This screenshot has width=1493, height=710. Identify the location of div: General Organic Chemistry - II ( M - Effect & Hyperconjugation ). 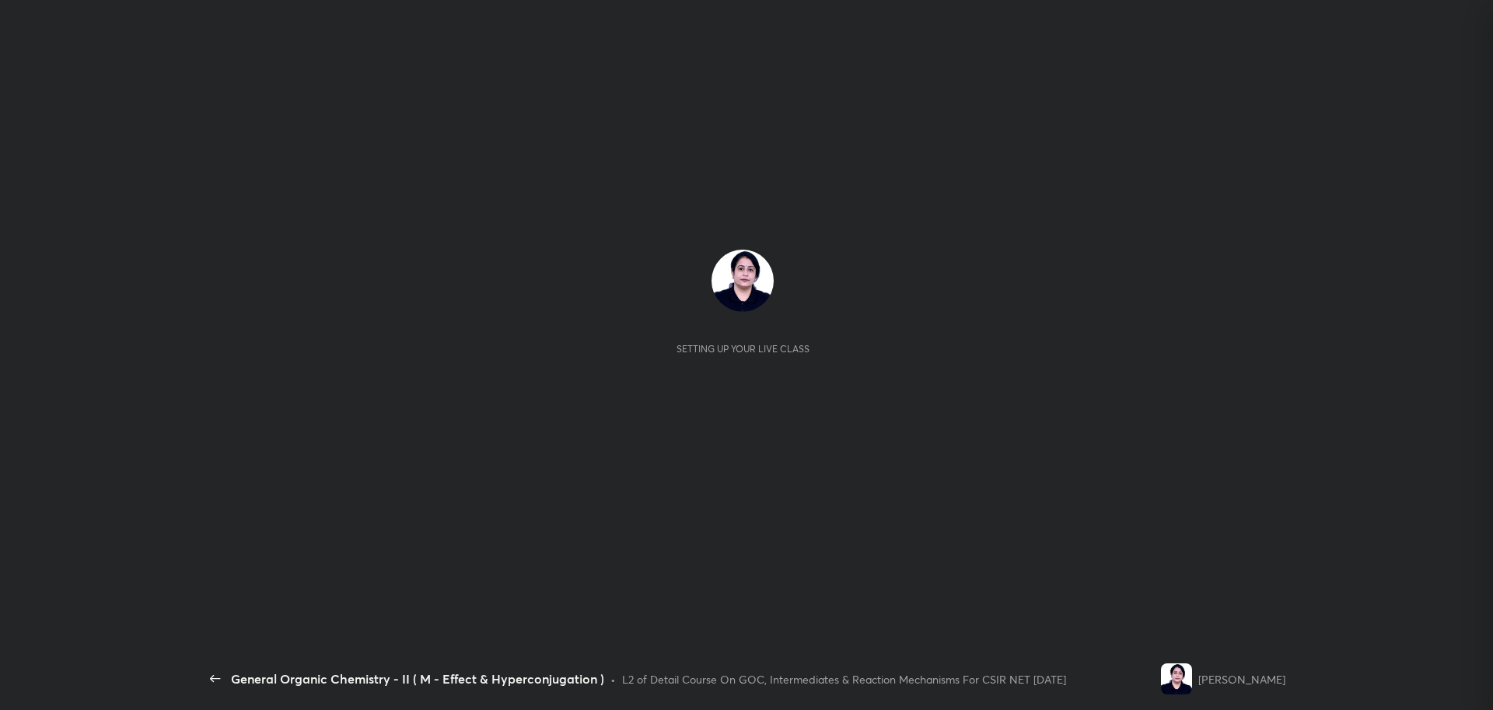
(418, 679).